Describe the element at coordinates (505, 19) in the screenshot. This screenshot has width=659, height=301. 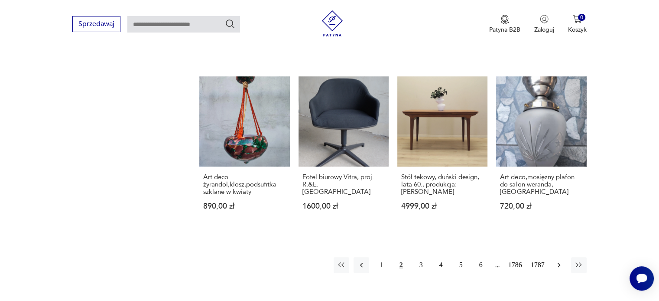
I see `img: Ikona medalu` at that location.